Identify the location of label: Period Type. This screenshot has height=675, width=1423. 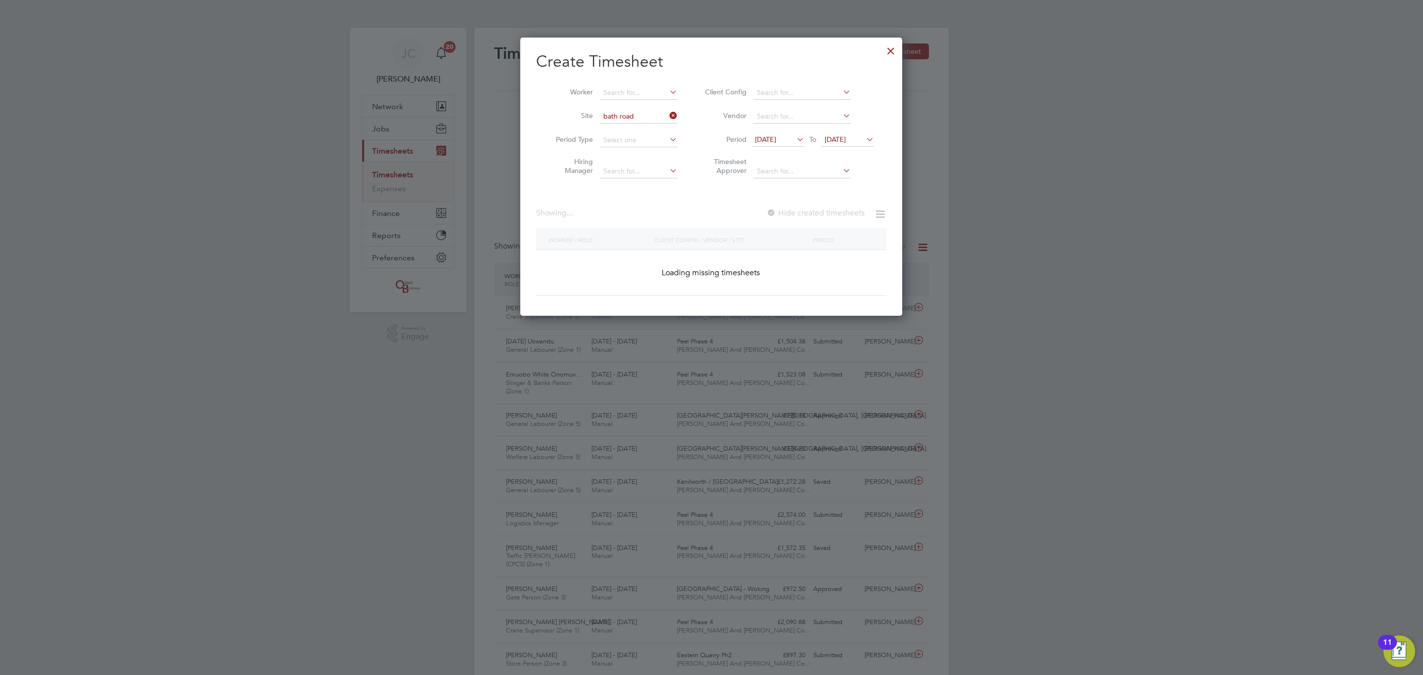
(571, 139).